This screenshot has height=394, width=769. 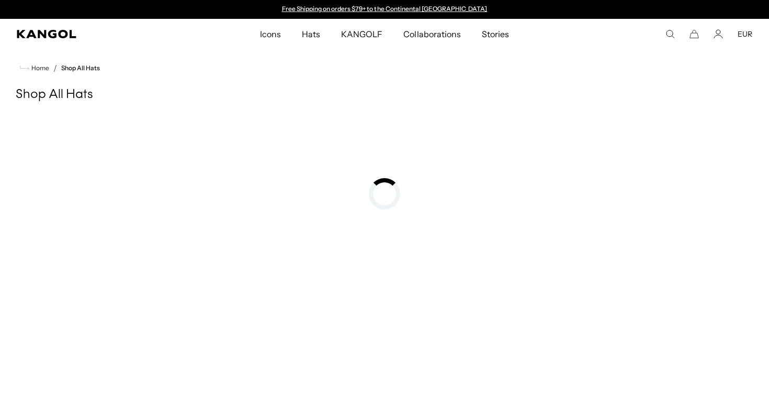 I want to click on slideshow-component: Announcement bar, so click(x=385, y=9).